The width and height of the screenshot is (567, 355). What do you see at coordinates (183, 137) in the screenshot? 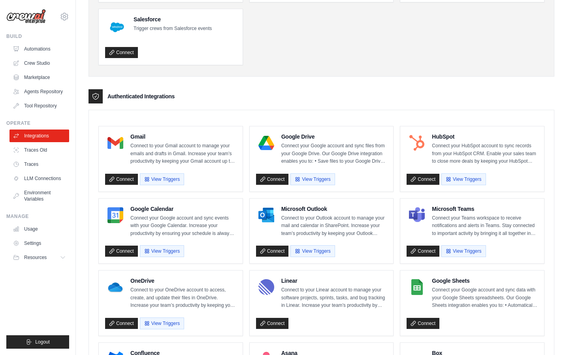
I see `h4: Gmail` at bounding box center [183, 137].